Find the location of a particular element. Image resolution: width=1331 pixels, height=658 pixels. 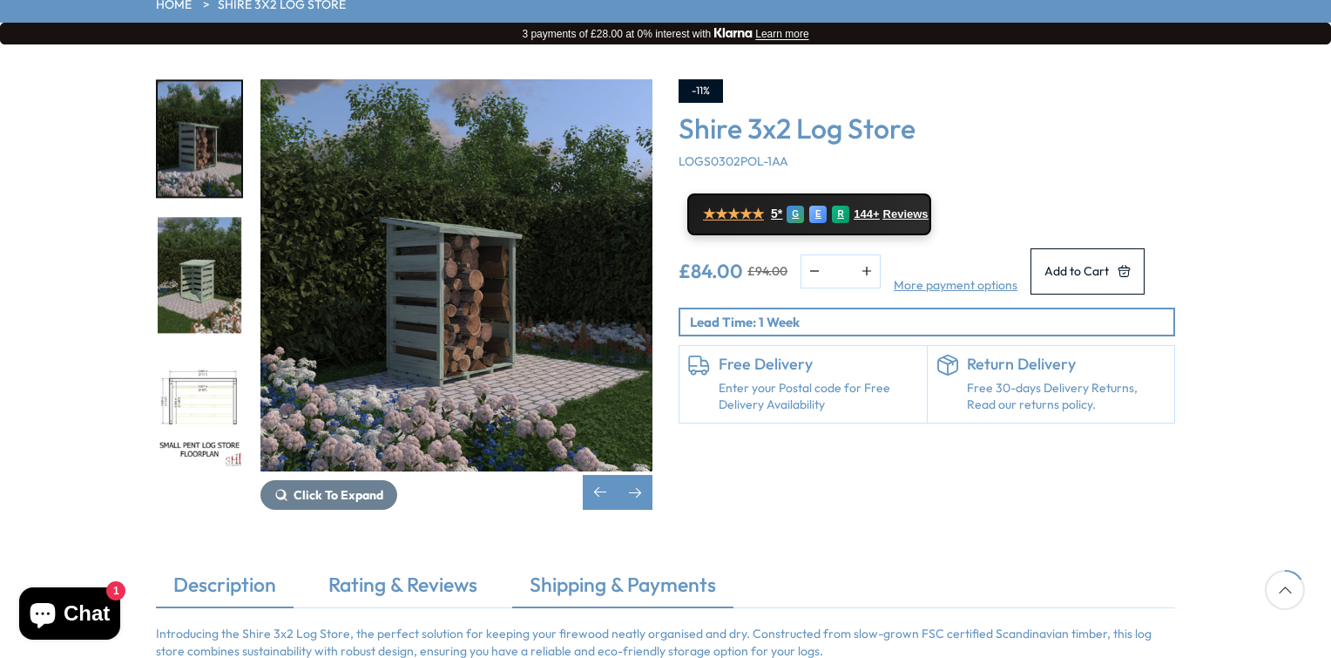

div: G is located at coordinates (795, 214).